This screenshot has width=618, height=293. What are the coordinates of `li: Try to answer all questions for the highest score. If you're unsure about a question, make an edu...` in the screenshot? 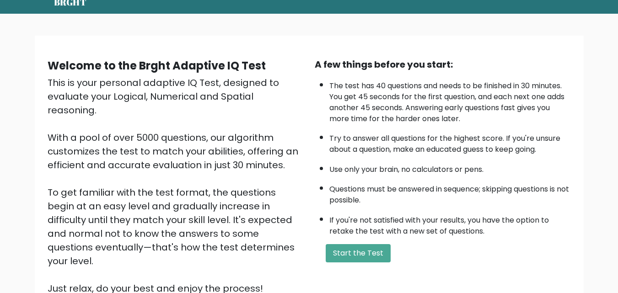 It's located at (450, 142).